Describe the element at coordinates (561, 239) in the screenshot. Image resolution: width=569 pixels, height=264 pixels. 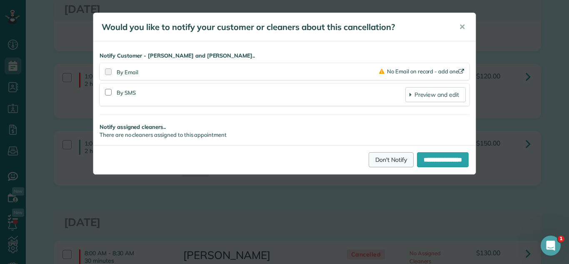
I see `span: 1` at that location.